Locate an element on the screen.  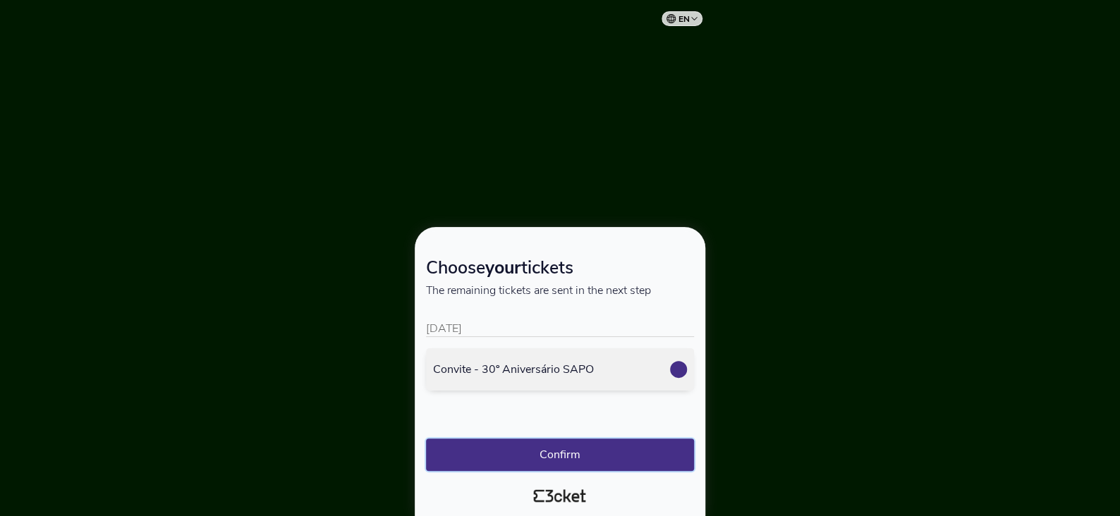
p: Convite - 30º Aniversário SAPO is located at coordinates (513, 369).